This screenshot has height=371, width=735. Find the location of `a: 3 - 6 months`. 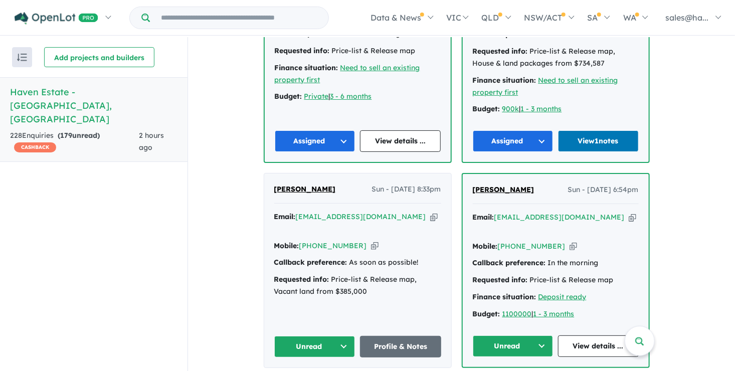

a: 3 - 6 months is located at coordinates (351, 96).